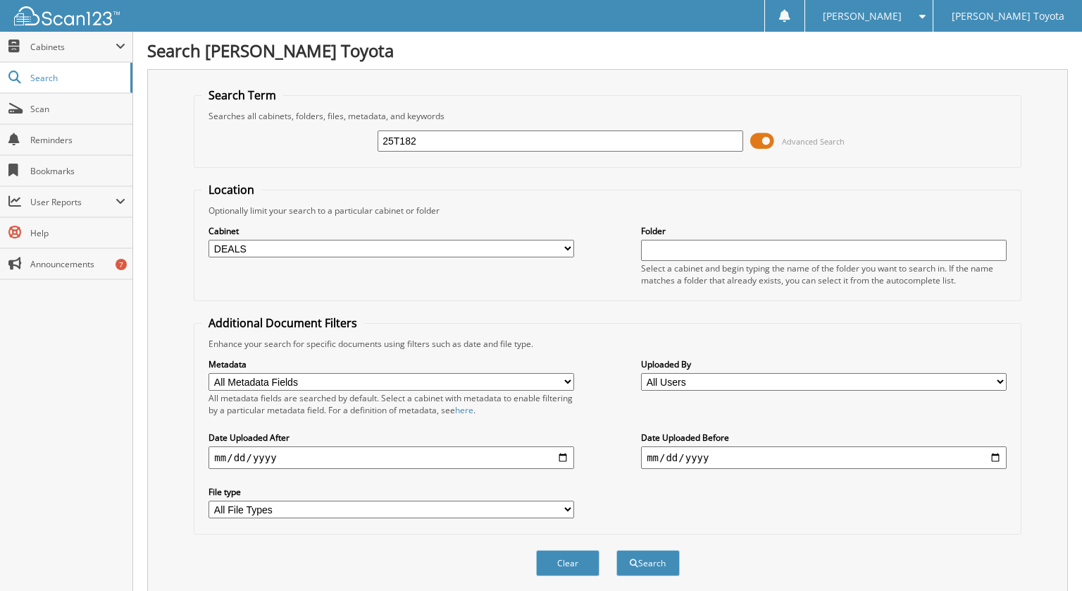  What do you see at coordinates (283, 323) in the screenshot?
I see `legend: Additional Document Filters` at bounding box center [283, 323].